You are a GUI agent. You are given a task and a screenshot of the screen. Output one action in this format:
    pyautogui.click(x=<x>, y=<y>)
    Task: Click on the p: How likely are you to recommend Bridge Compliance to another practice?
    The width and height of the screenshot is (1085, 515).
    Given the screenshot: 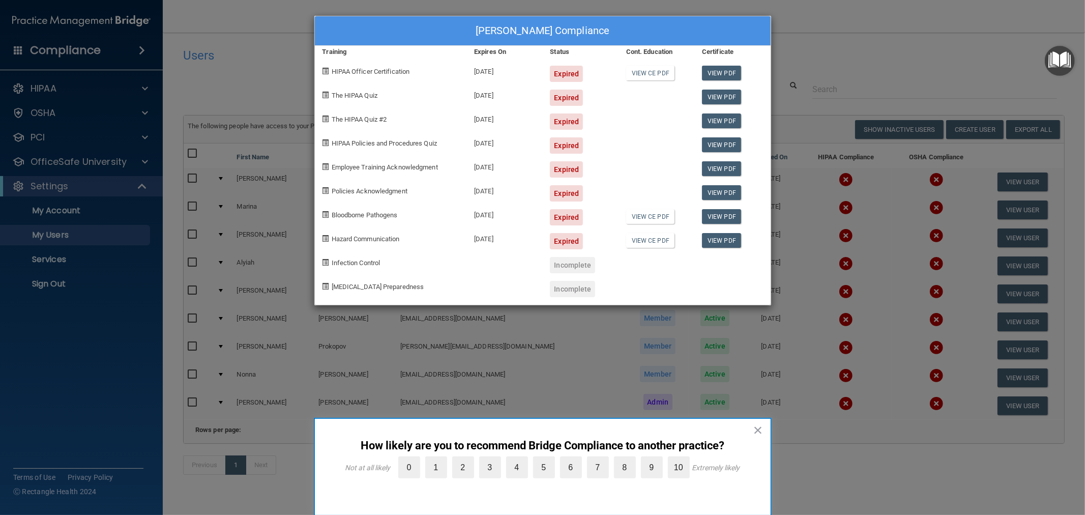 What is the action you would take?
    pyautogui.click(x=543, y=446)
    